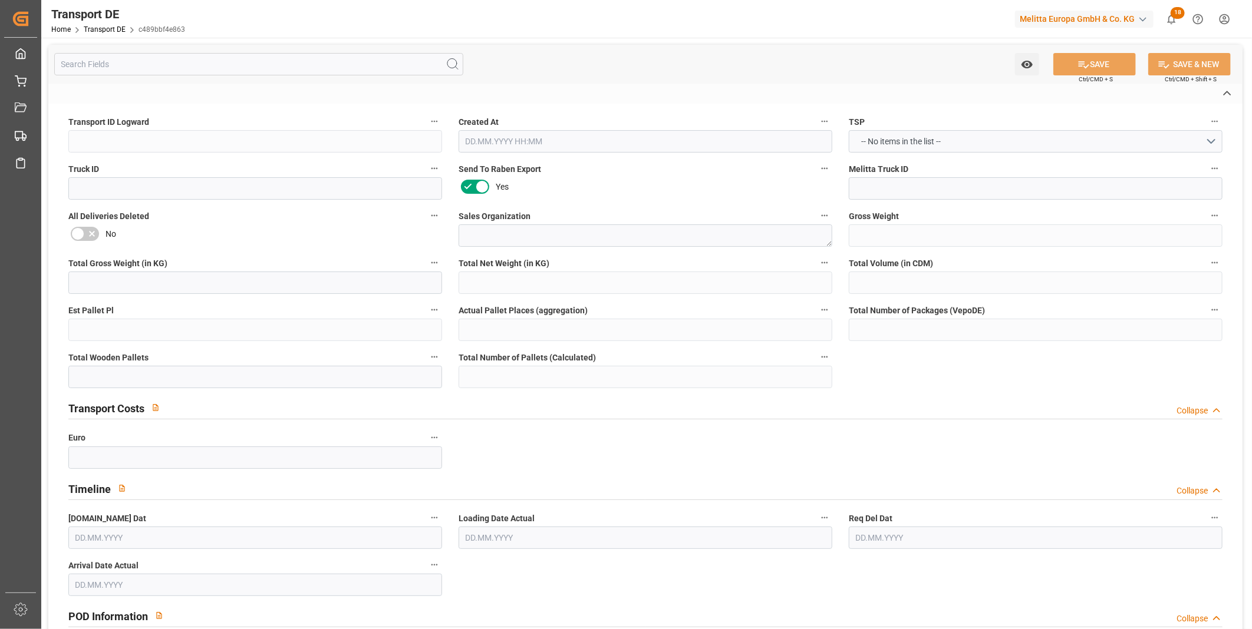  What do you see at coordinates (504, 263) in the screenshot?
I see `span: Total Net Weight (in KG)` at bounding box center [504, 263].